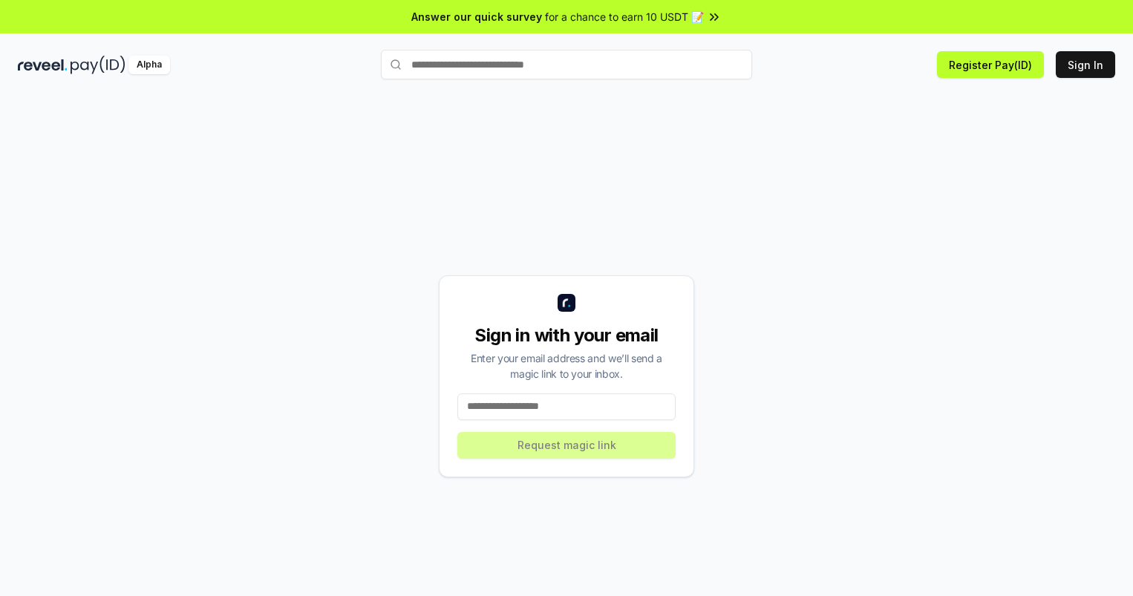  What do you see at coordinates (1085, 65) in the screenshot?
I see `button: Sign In` at bounding box center [1085, 65].